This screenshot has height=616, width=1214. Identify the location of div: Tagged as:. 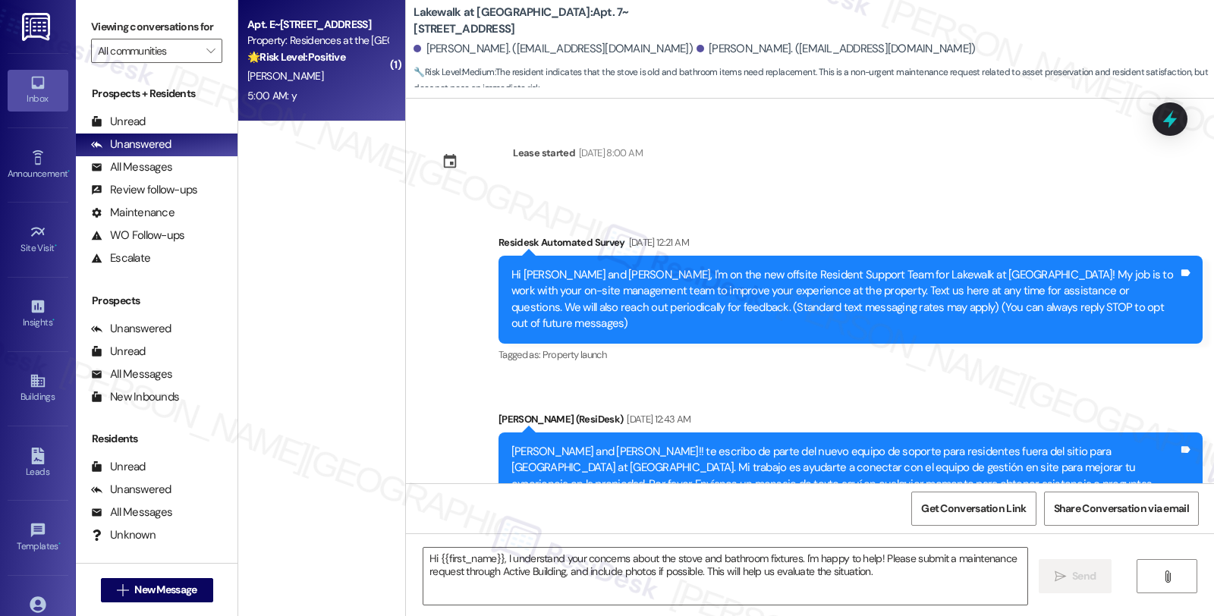
(851, 354).